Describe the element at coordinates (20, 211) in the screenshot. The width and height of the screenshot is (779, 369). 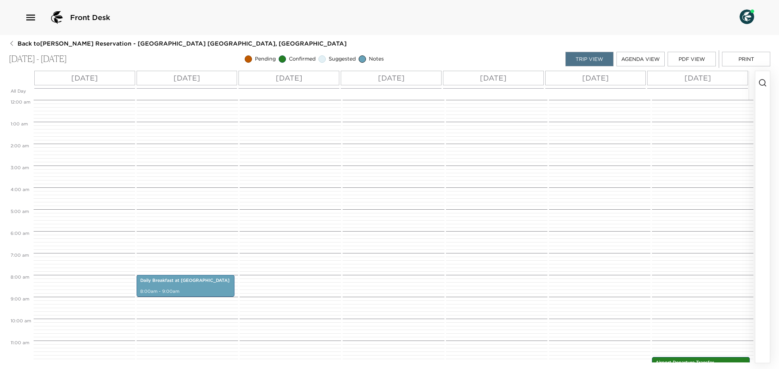
I see `span: 5:00 AM` at that location.